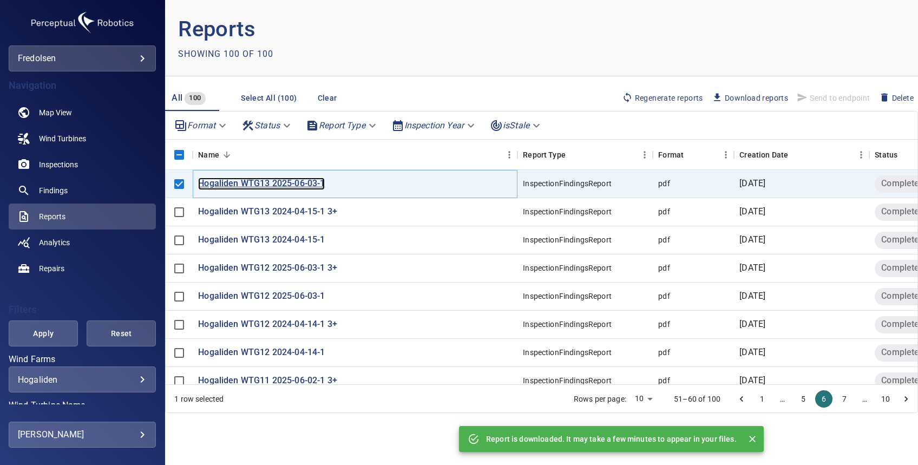 The height and width of the screenshot is (465, 918). What do you see at coordinates (53, 191) in the screenshot?
I see `span: Findings` at bounding box center [53, 191].